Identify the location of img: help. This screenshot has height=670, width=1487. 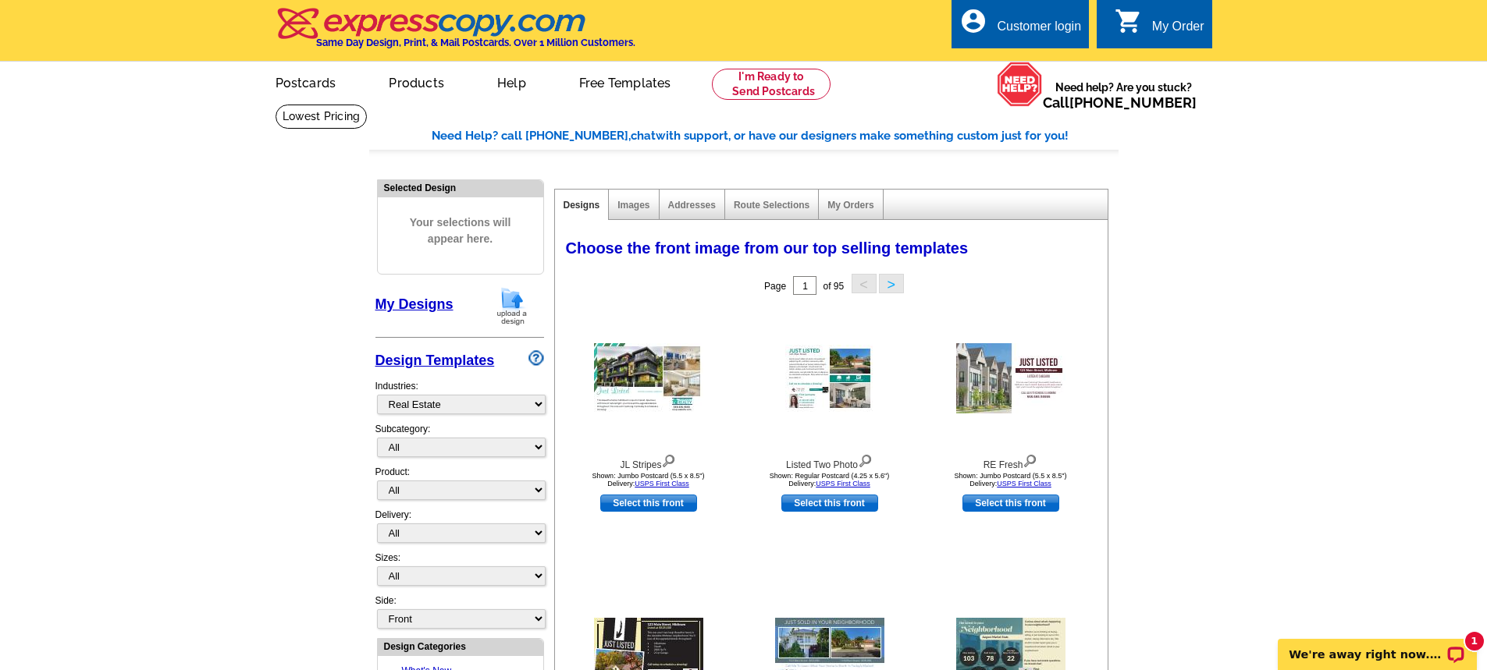
(1019, 84).